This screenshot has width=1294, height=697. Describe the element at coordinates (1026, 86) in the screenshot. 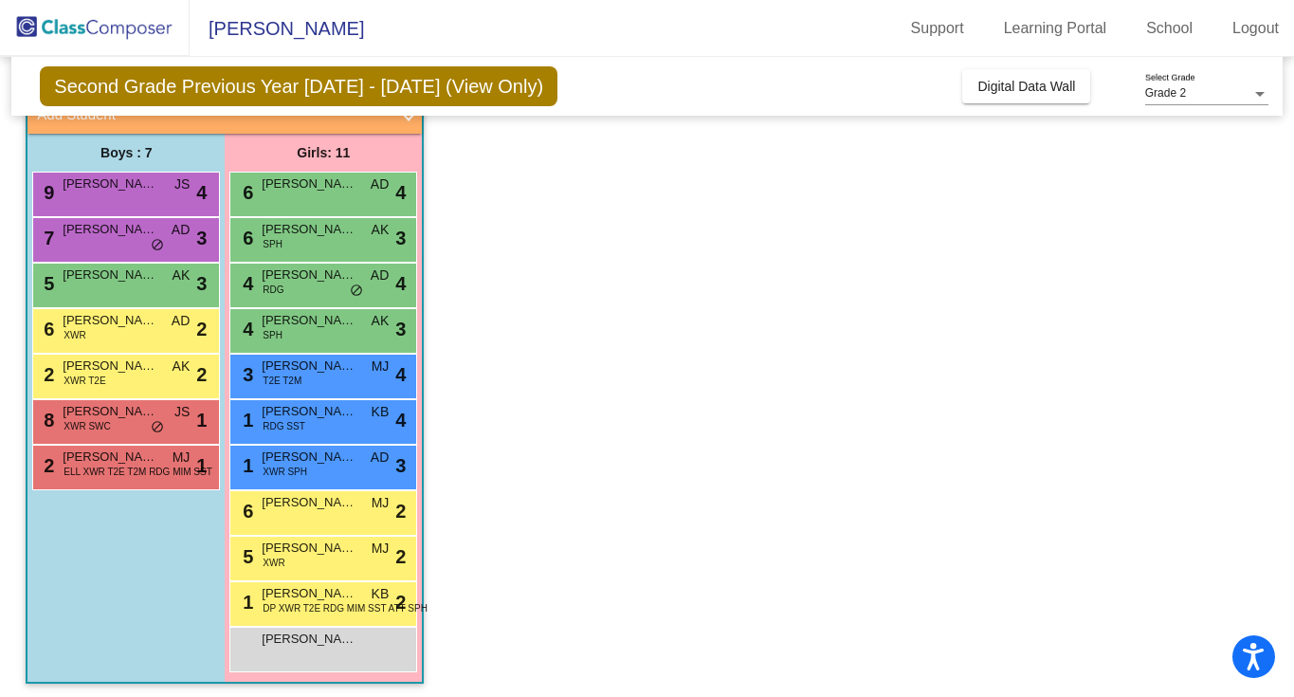

I see `button: Digital Data Wall` at that location.